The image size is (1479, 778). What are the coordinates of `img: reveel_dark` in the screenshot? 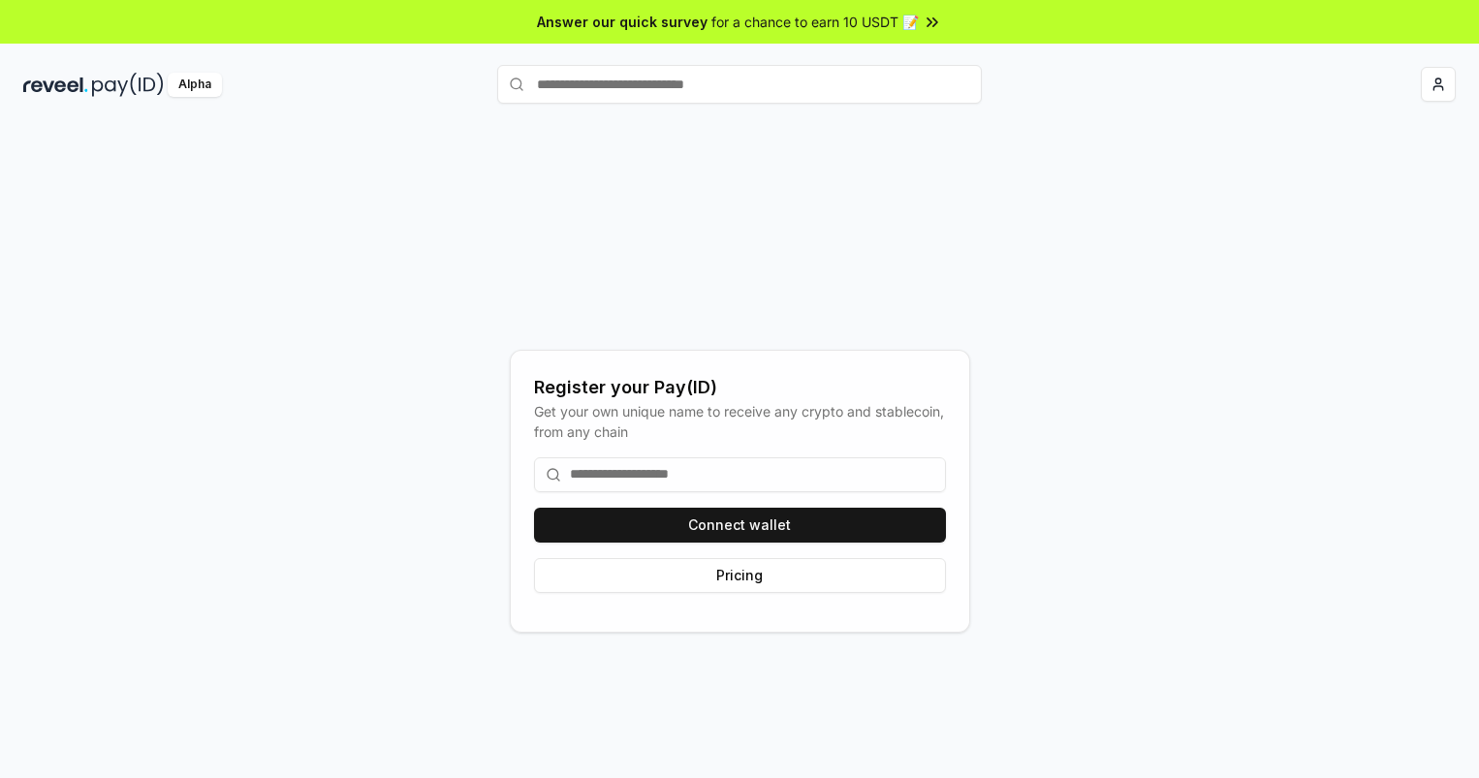 It's located at (55, 84).